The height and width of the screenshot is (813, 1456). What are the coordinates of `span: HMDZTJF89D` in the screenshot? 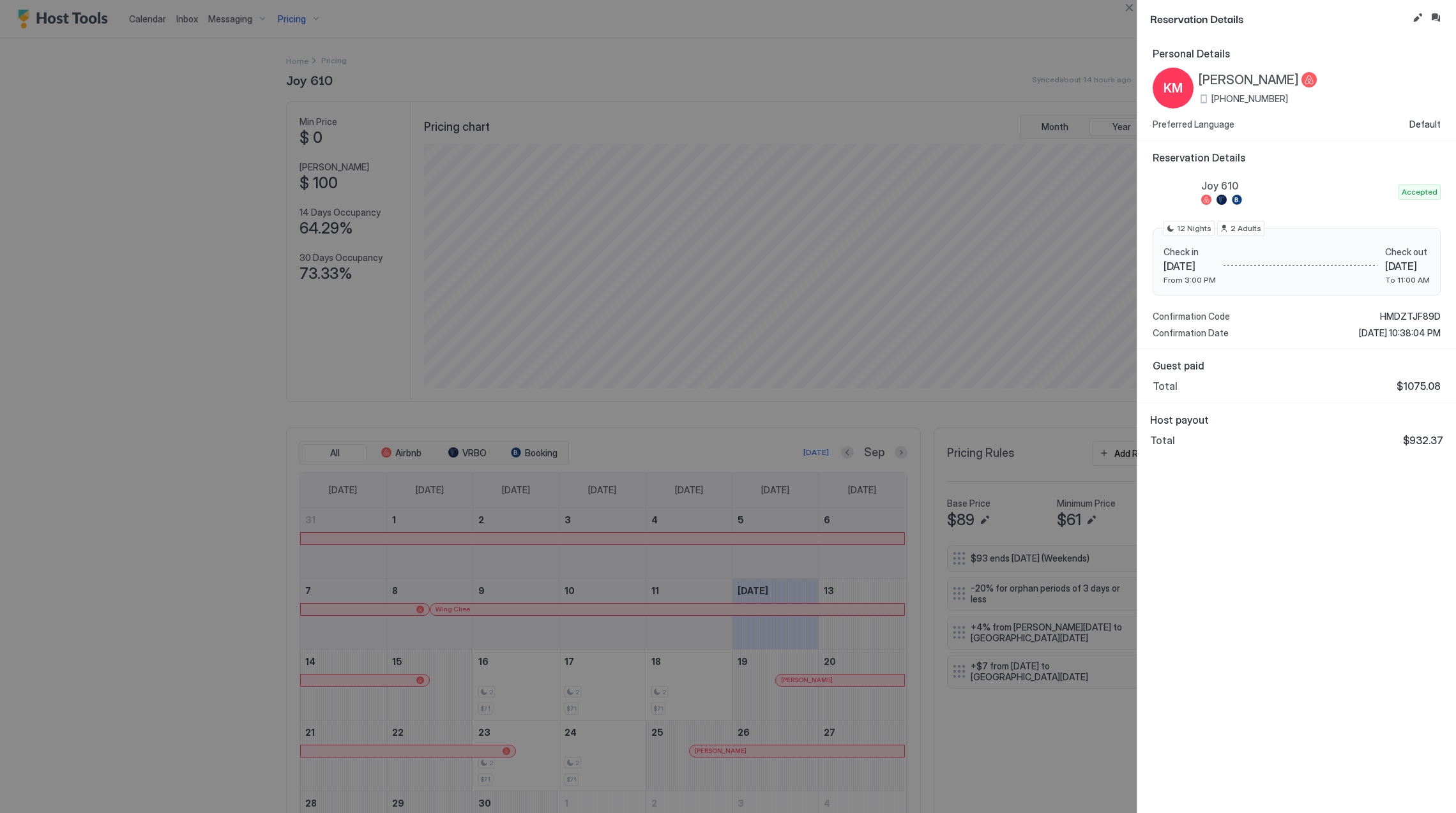 It's located at (1410, 316).